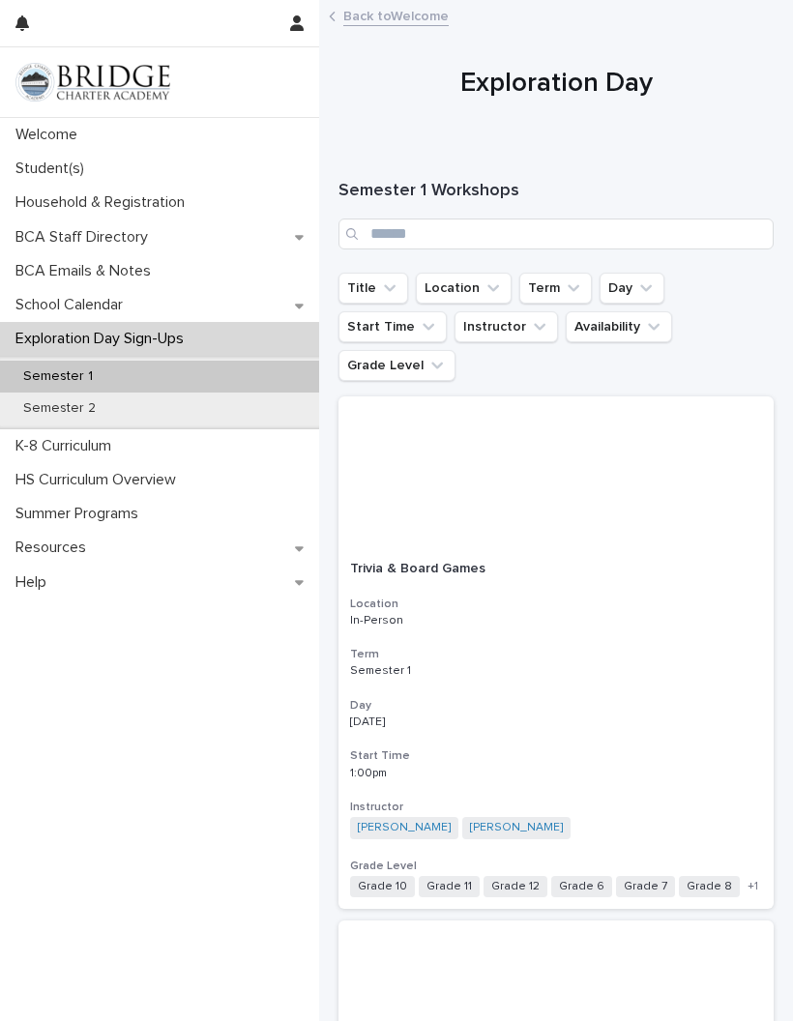  Describe the element at coordinates (556, 774) in the screenshot. I see `p: 1:00pm` at that location.